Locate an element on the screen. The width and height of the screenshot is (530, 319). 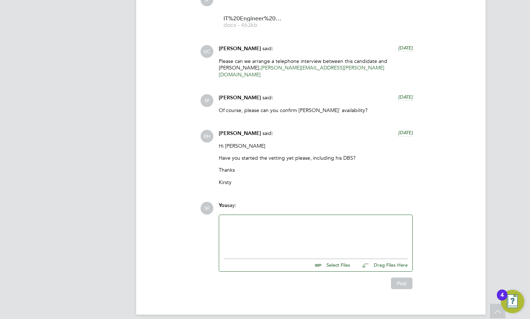
span: You is located at coordinates (223, 205).